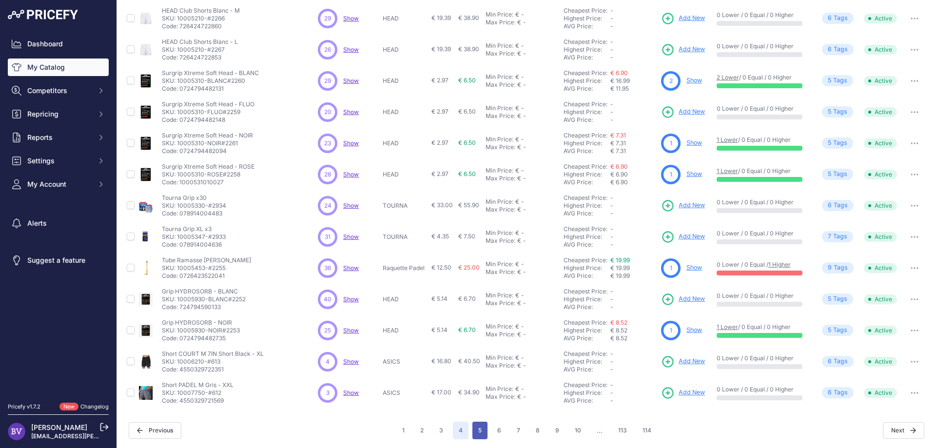  Describe the element at coordinates (422, 431) in the screenshot. I see `button: Go to page 2` at that location.